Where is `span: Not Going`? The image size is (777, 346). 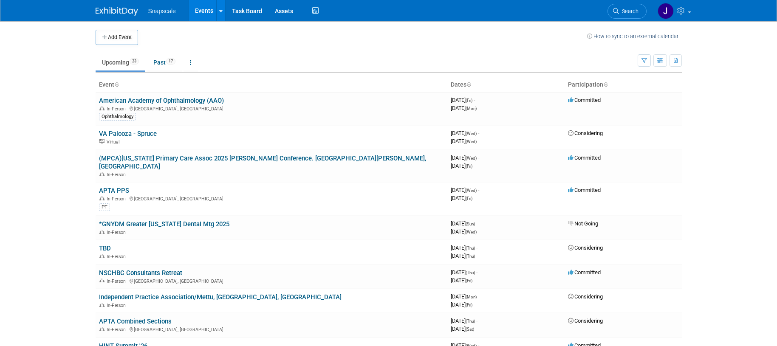
span: Not Going is located at coordinates (583, 223).